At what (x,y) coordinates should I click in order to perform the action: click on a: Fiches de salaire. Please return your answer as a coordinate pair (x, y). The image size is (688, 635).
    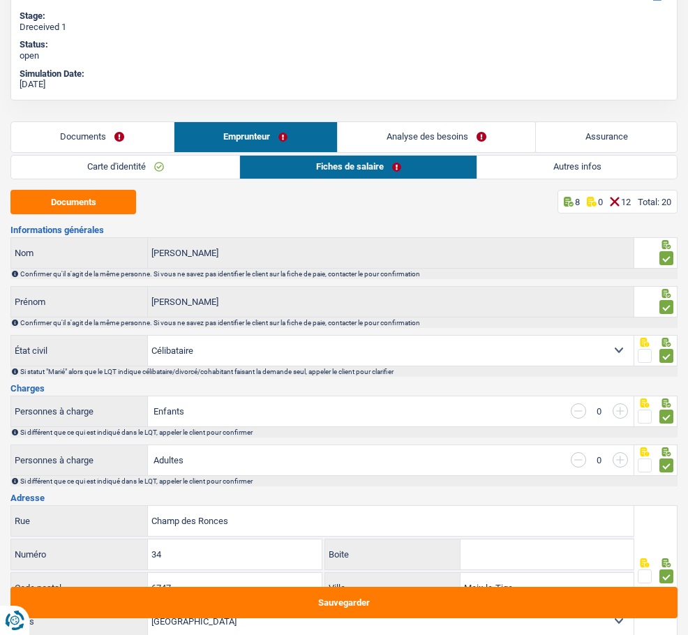
    Looking at the image, I should click on (358, 167).